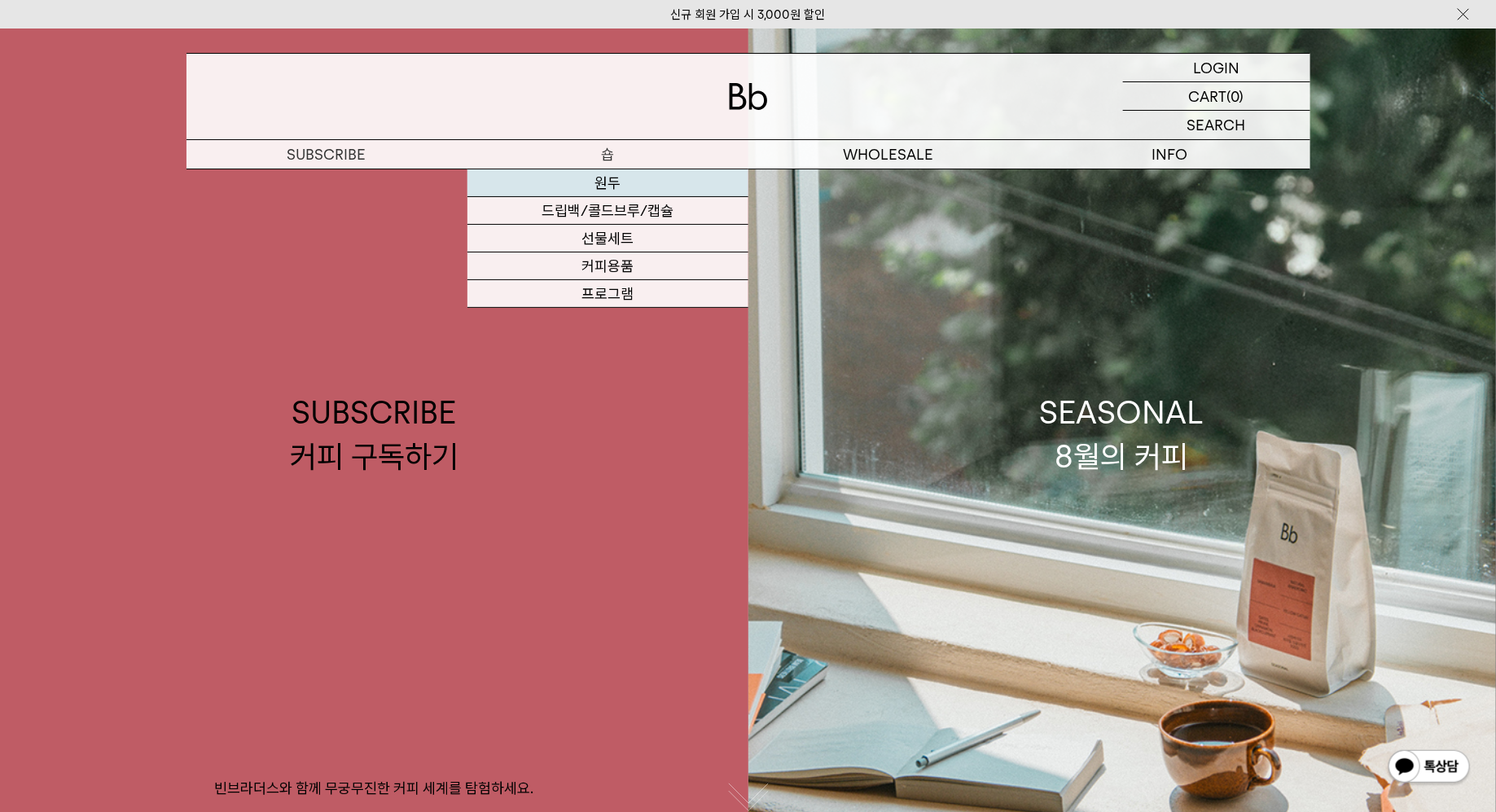  What do you see at coordinates (608, 211) in the screenshot?
I see `a: 드립백/콜드브루/캡슐` at bounding box center [608, 211].